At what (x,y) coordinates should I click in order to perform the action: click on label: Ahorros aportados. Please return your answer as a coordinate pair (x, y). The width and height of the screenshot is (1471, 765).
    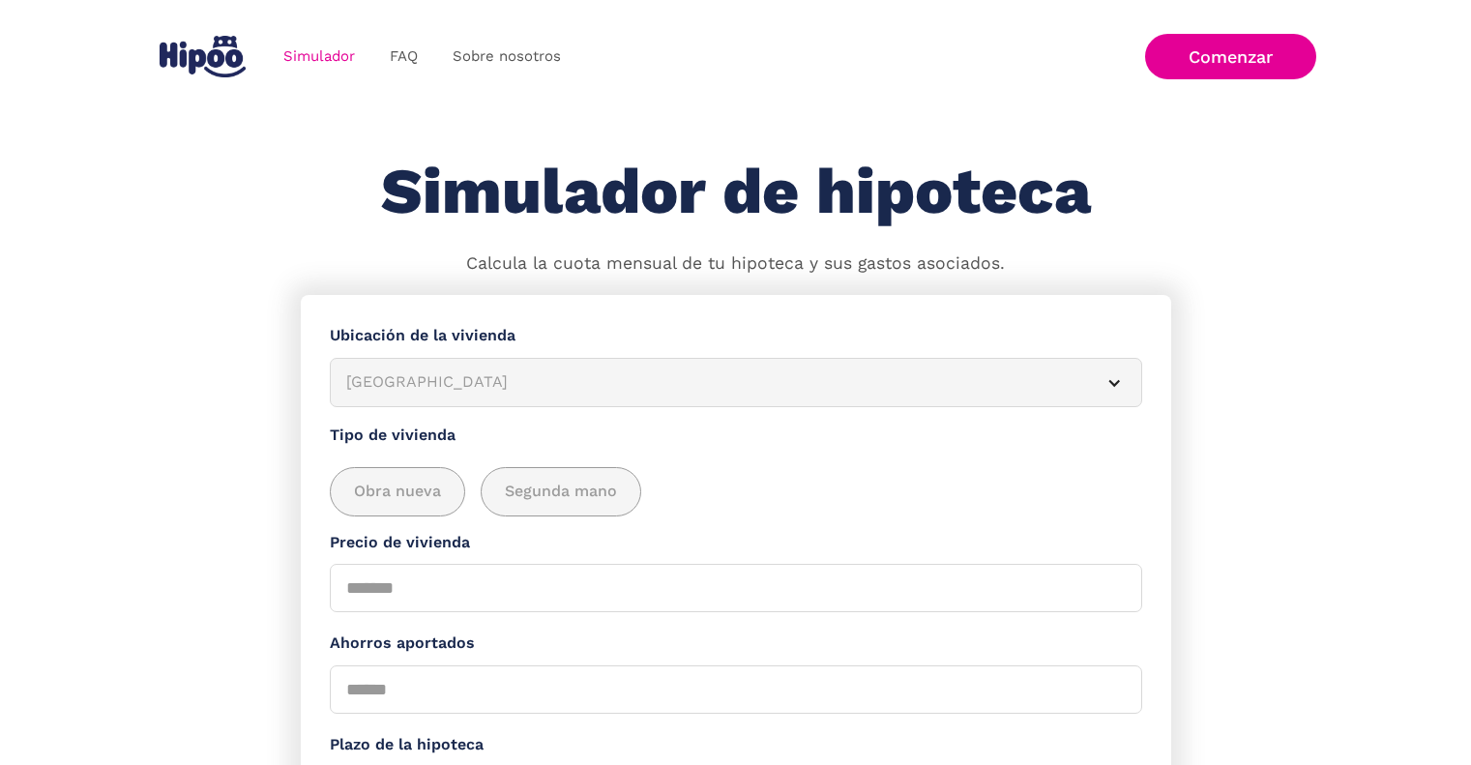
    Looking at the image, I should click on (736, 643).